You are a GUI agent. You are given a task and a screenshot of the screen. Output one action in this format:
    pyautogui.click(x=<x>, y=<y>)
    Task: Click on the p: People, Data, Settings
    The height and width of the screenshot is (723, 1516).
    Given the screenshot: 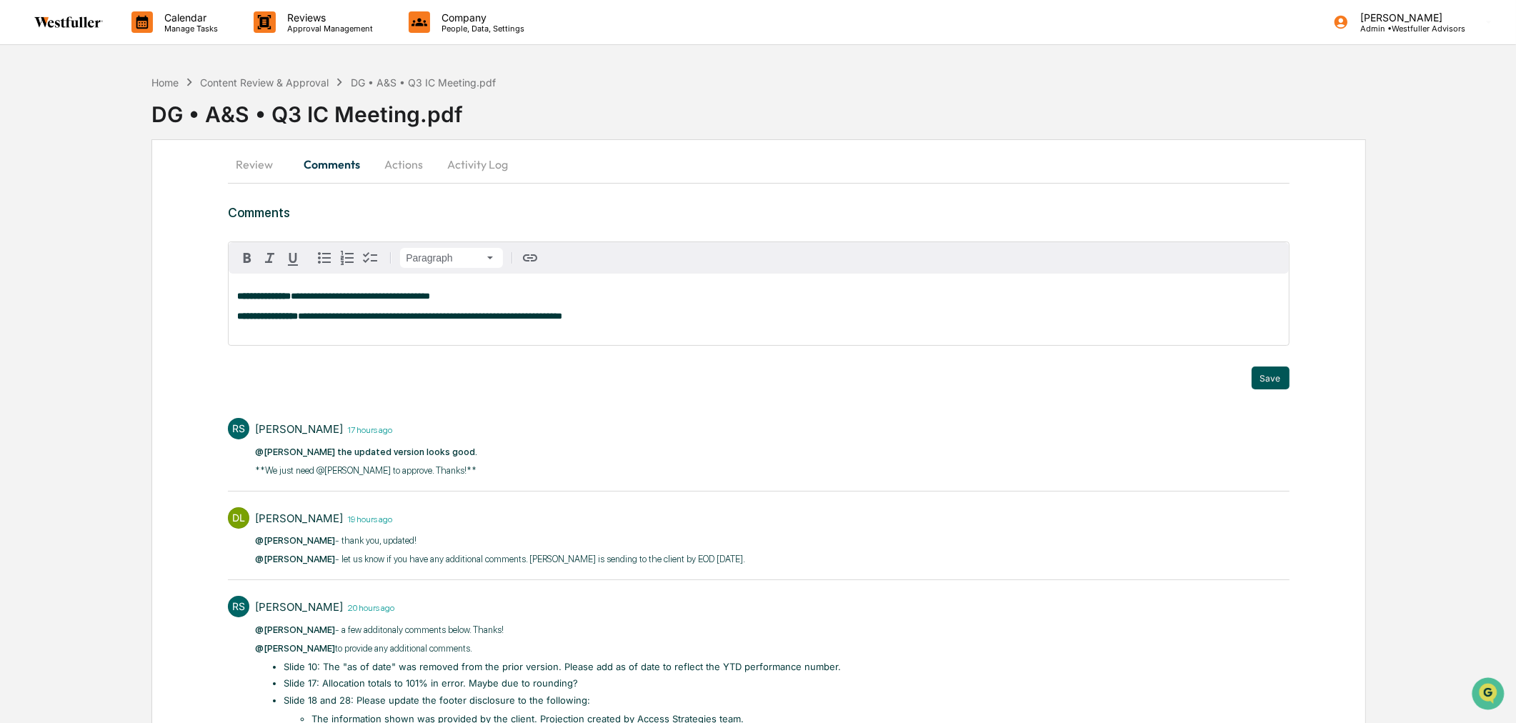 What is the action you would take?
    pyautogui.click(x=481, y=29)
    